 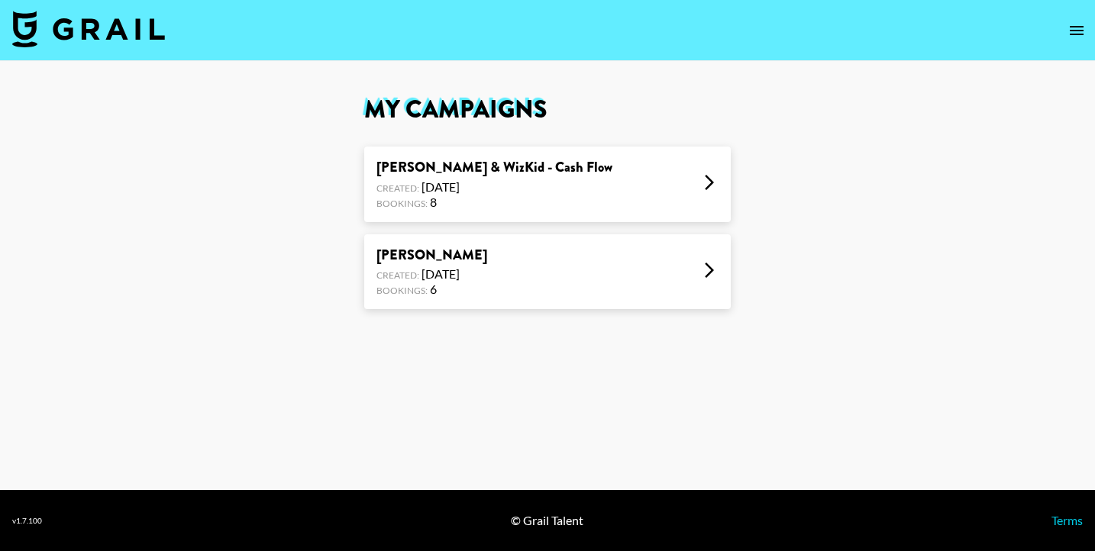 What do you see at coordinates (27, 521) in the screenshot?
I see `div: v 1.7.100` at bounding box center [27, 521].